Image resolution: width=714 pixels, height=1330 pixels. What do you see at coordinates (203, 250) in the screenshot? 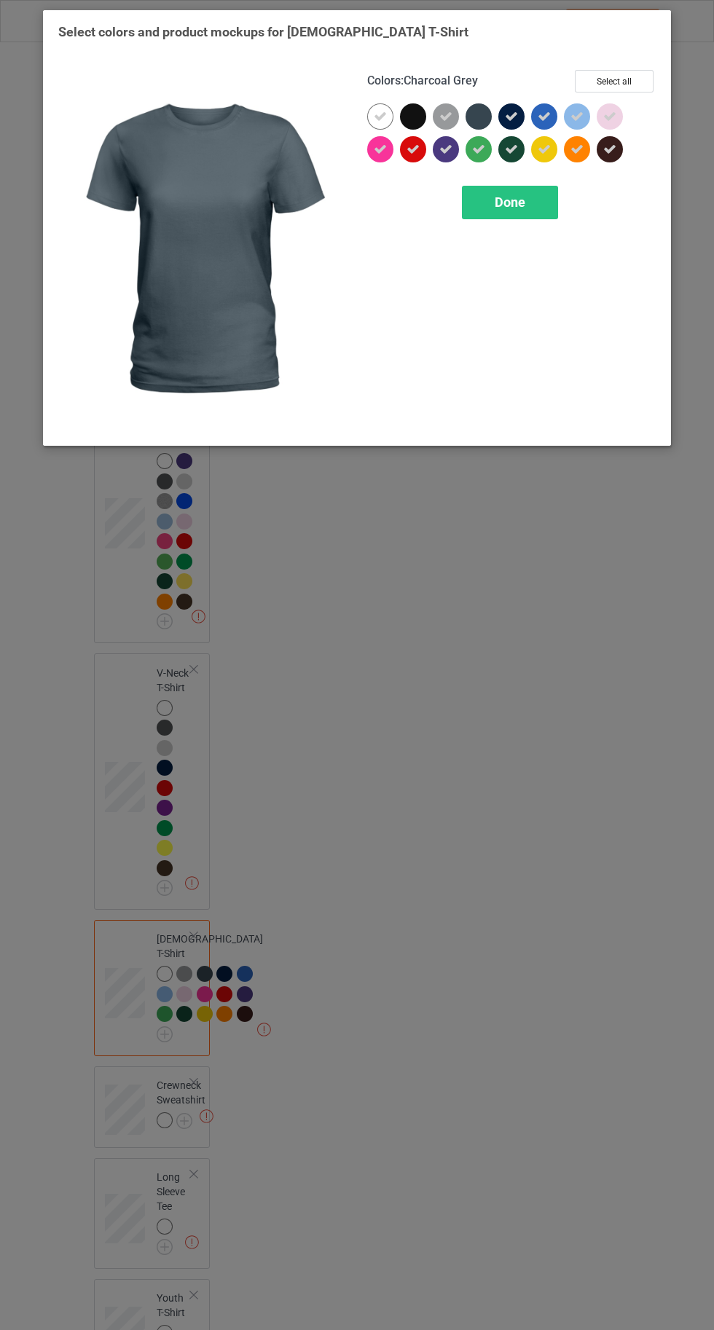
I see `img: regular.jpg` at bounding box center [203, 250].